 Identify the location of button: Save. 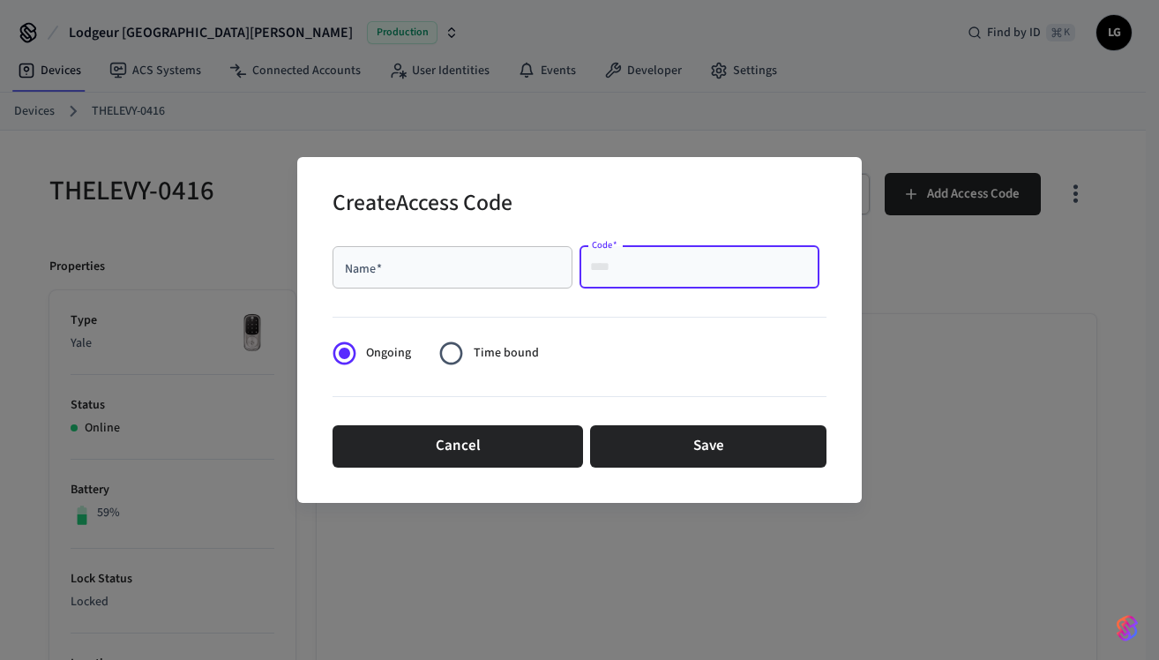
(708, 446).